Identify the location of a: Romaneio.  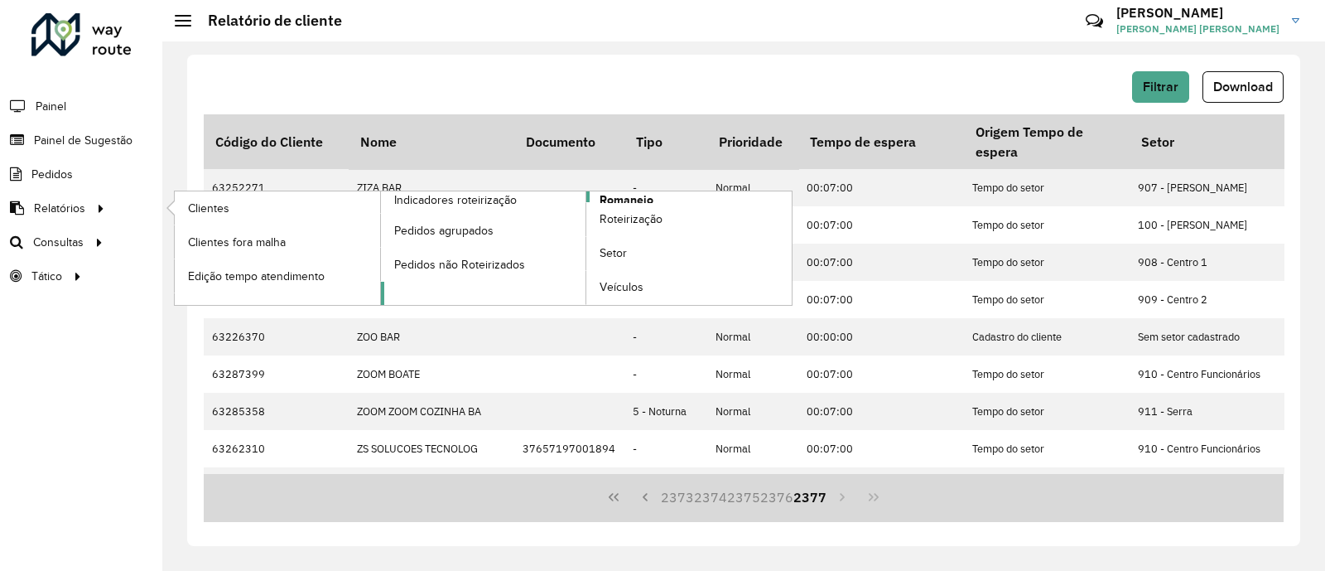
(586, 248).